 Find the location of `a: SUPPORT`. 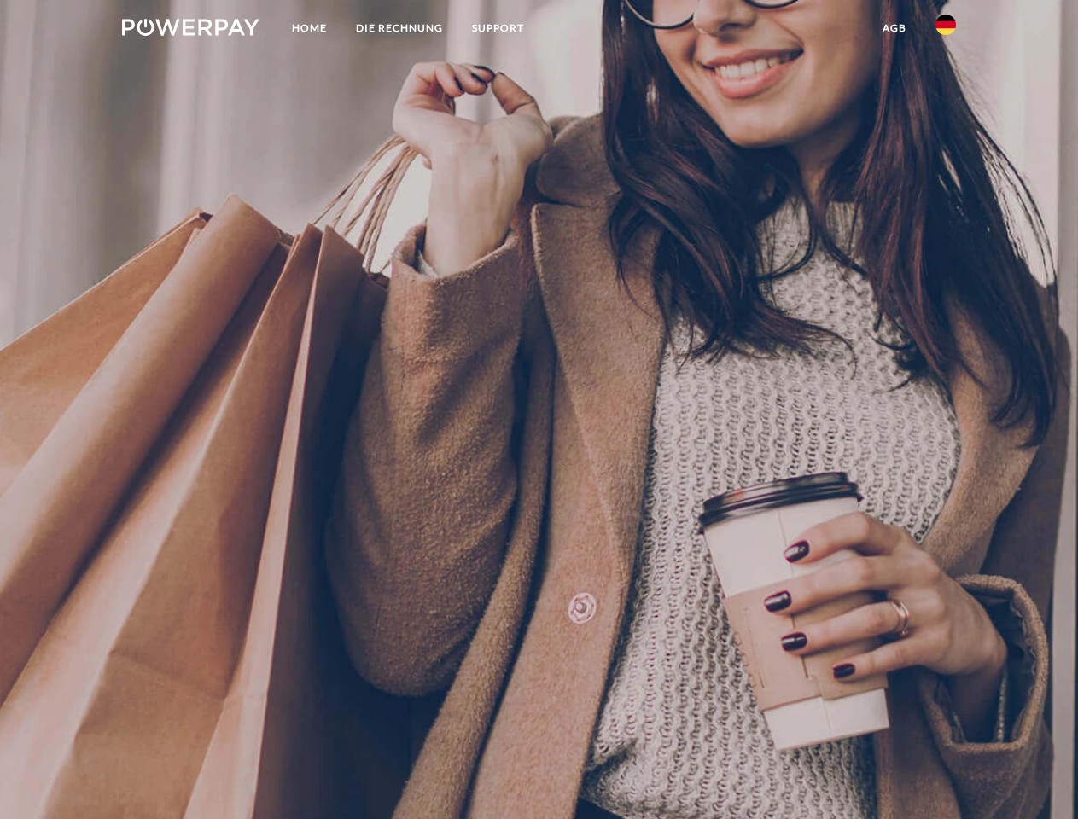

a: SUPPORT is located at coordinates (498, 28).